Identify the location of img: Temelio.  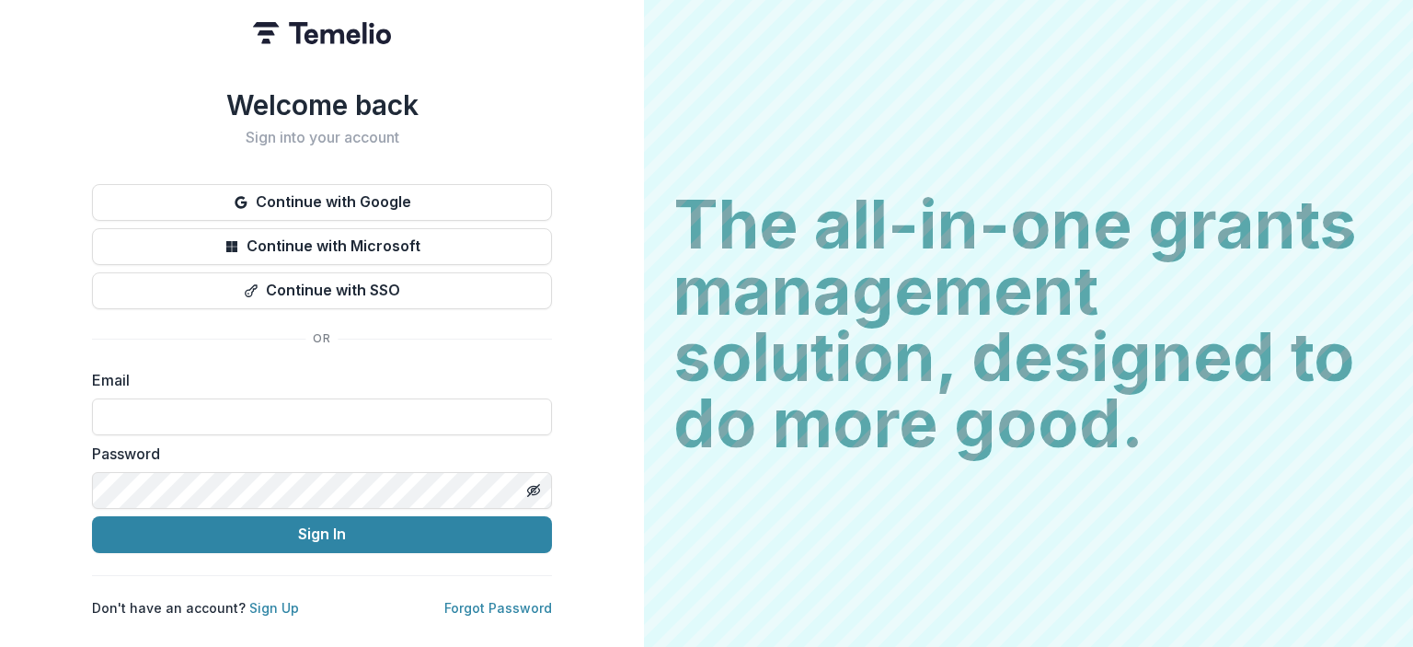
(322, 33).